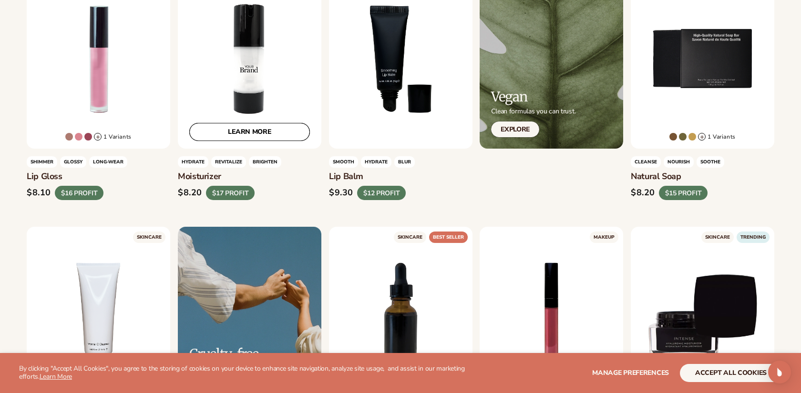 Image resolution: width=801 pixels, height=393 pixels. What do you see at coordinates (232, 354) in the screenshot?
I see `h2: Cruelty-free` at bounding box center [232, 354].